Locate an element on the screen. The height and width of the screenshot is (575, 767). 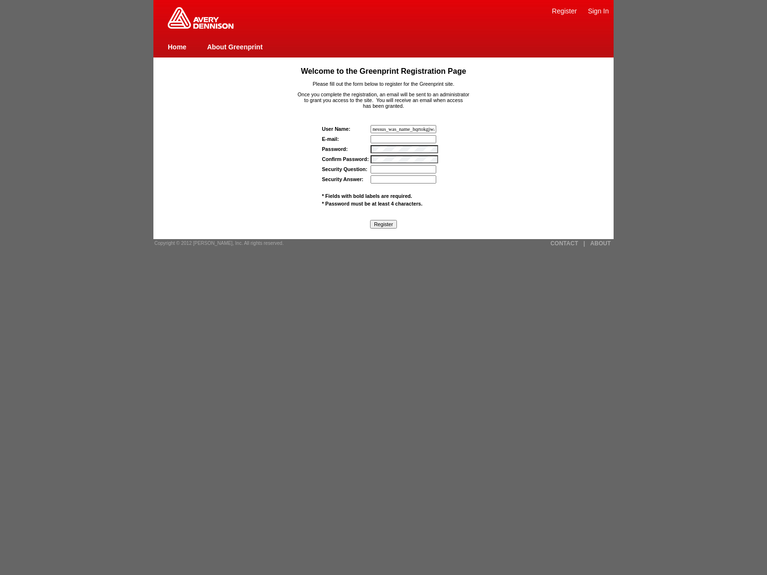
a: CONTACT is located at coordinates (564, 244).